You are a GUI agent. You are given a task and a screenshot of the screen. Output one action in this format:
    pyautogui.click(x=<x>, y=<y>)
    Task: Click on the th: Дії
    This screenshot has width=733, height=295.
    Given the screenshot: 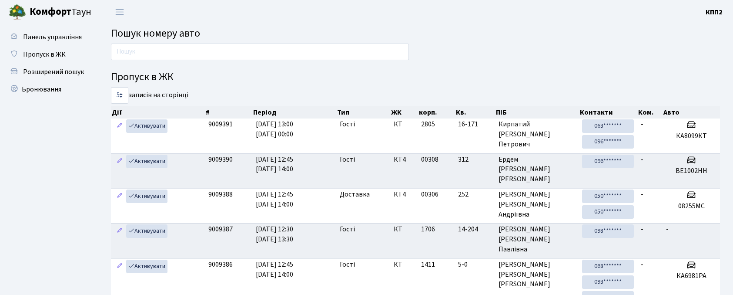 What is the action you would take?
    pyautogui.click(x=158, y=112)
    